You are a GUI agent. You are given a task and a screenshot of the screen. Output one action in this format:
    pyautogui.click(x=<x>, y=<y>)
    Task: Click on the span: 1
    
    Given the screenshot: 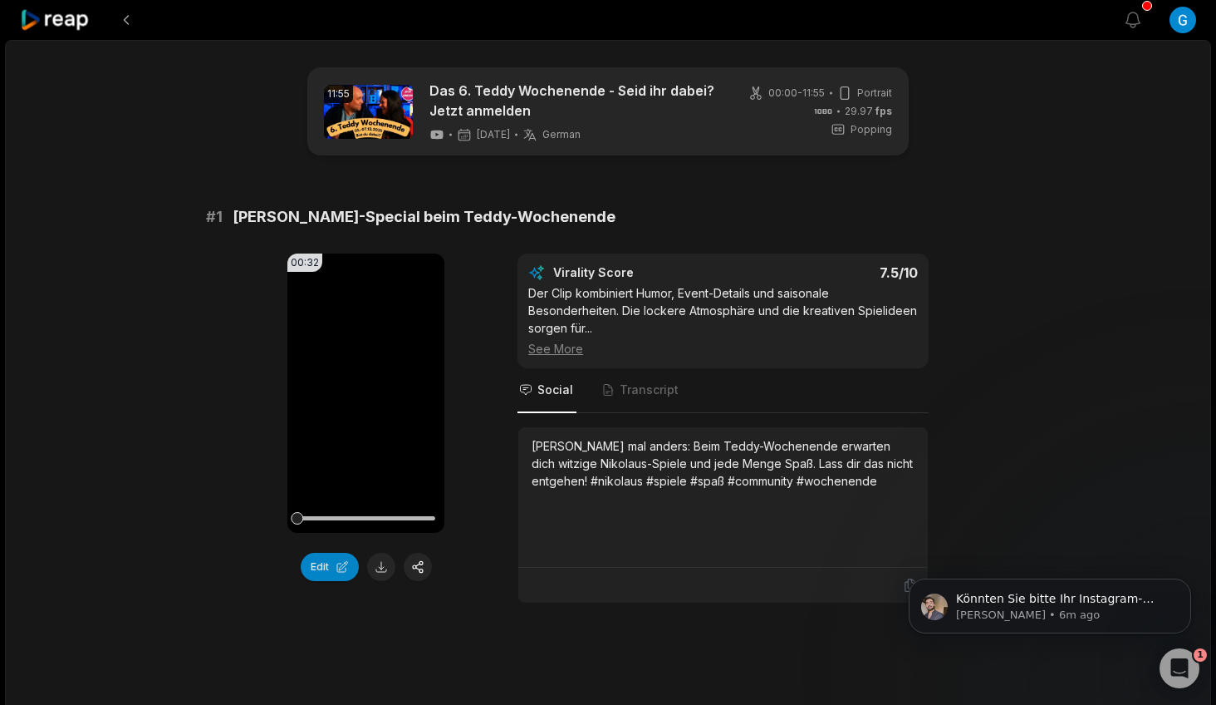 What is the action you would take?
    pyautogui.click(x=1201, y=655)
    